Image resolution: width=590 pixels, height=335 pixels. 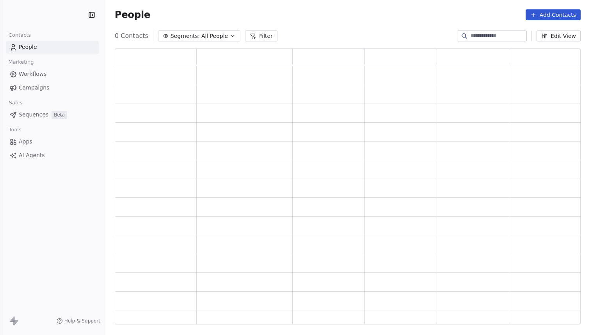 I want to click on a: Campaigns, so click(x=52, y=87).